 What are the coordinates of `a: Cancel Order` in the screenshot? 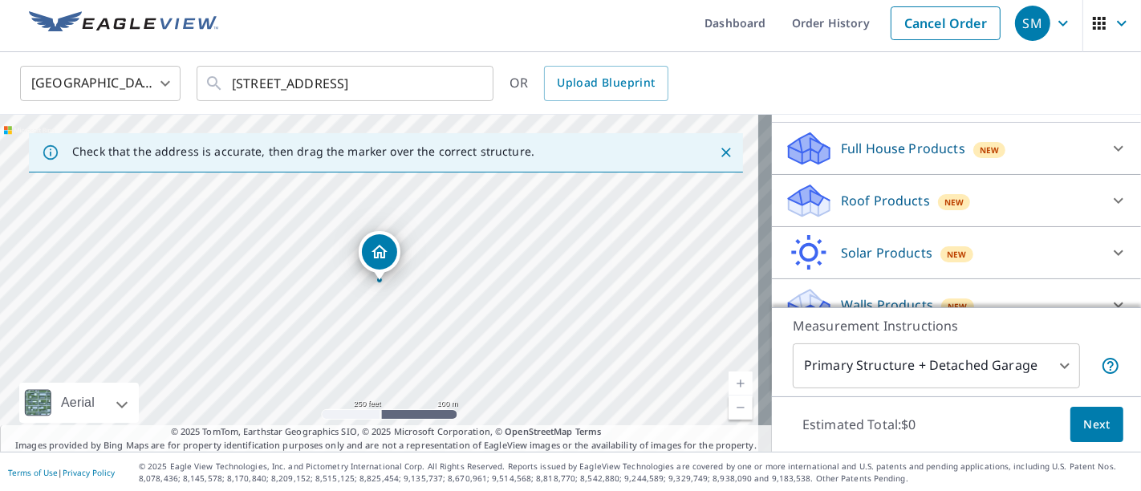 It's located at (945, 23).